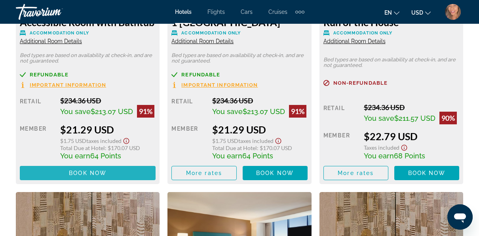 This screenshot has height=236, width=479. Describe the element at coordinates (300, 12) in the screenshot. I see `button: Extra navigation items` at that location.